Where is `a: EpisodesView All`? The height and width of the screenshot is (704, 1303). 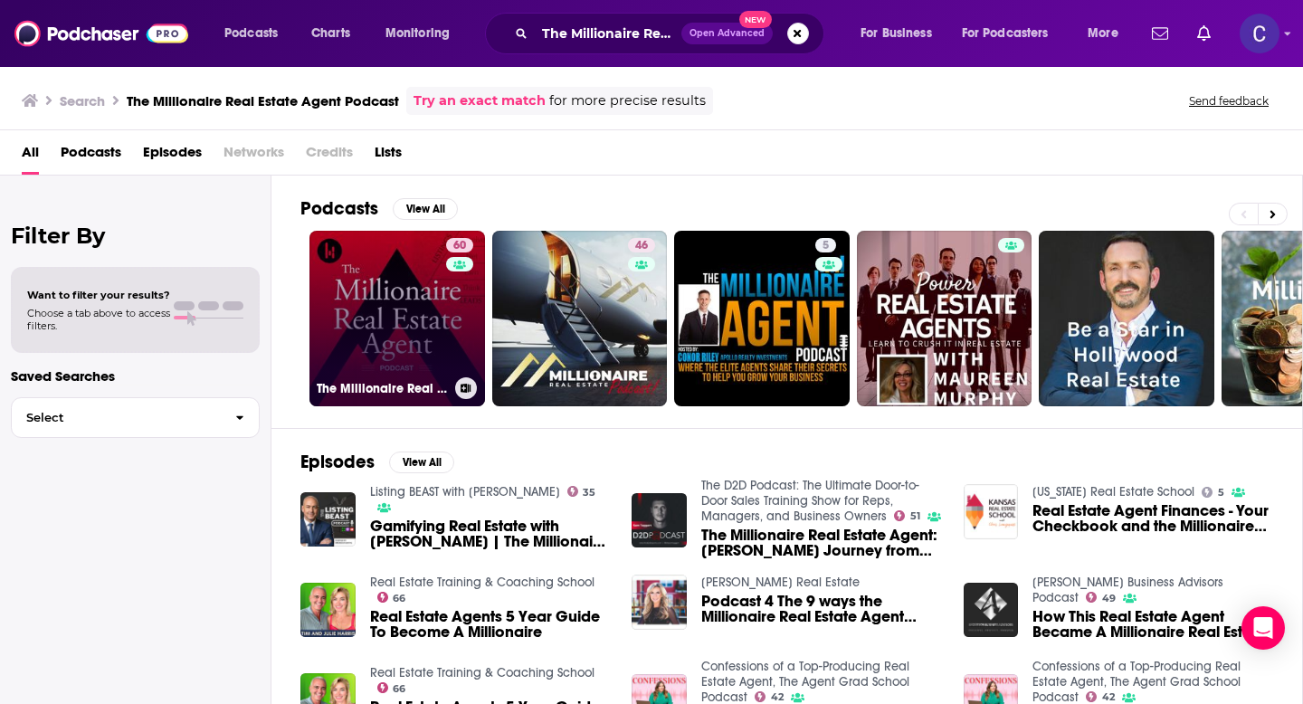
a: EpisodesView All is located at coordinates (377, 461).